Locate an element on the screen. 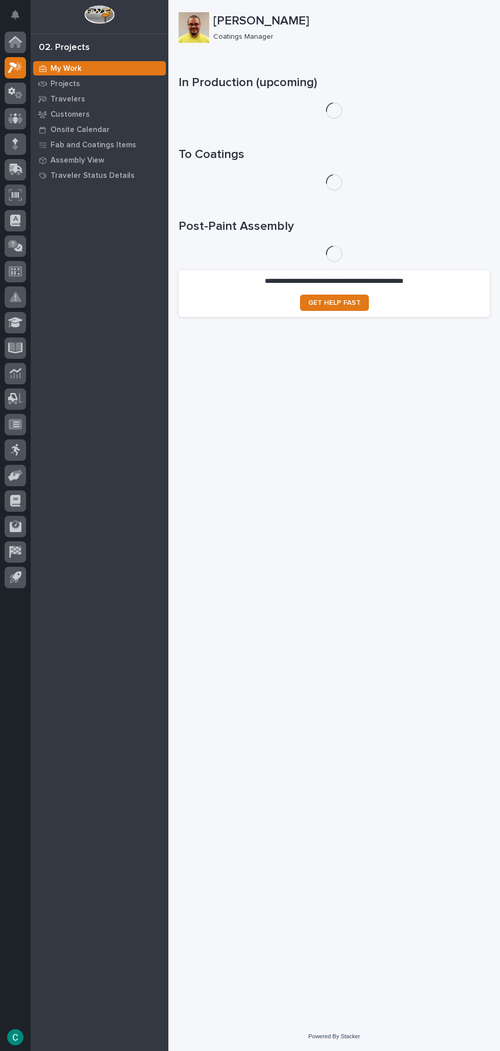  a: Travelers is located at coordinates (99, 99).